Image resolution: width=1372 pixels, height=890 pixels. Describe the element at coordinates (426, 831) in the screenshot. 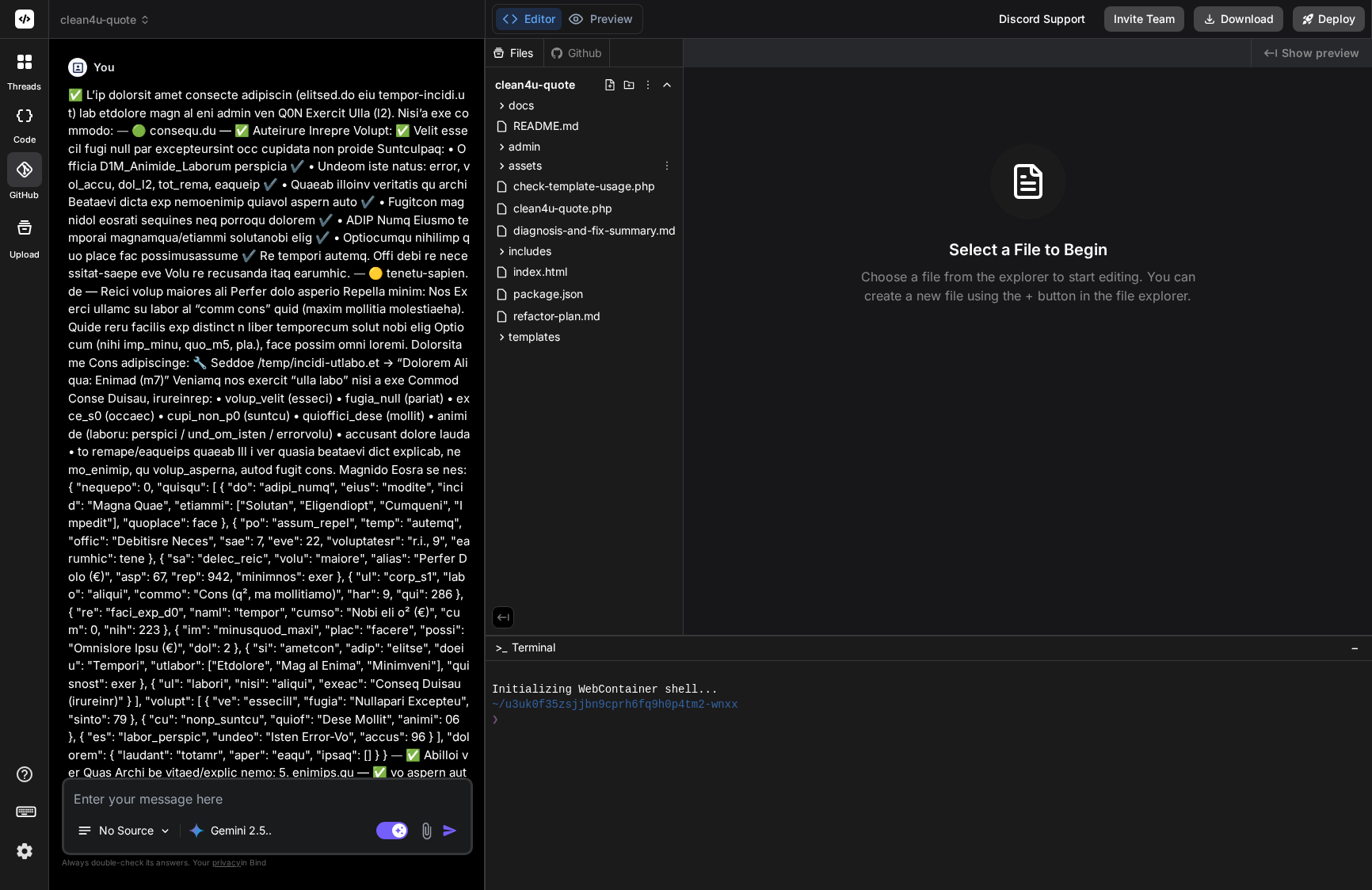

I see `img: attachment` at that location.